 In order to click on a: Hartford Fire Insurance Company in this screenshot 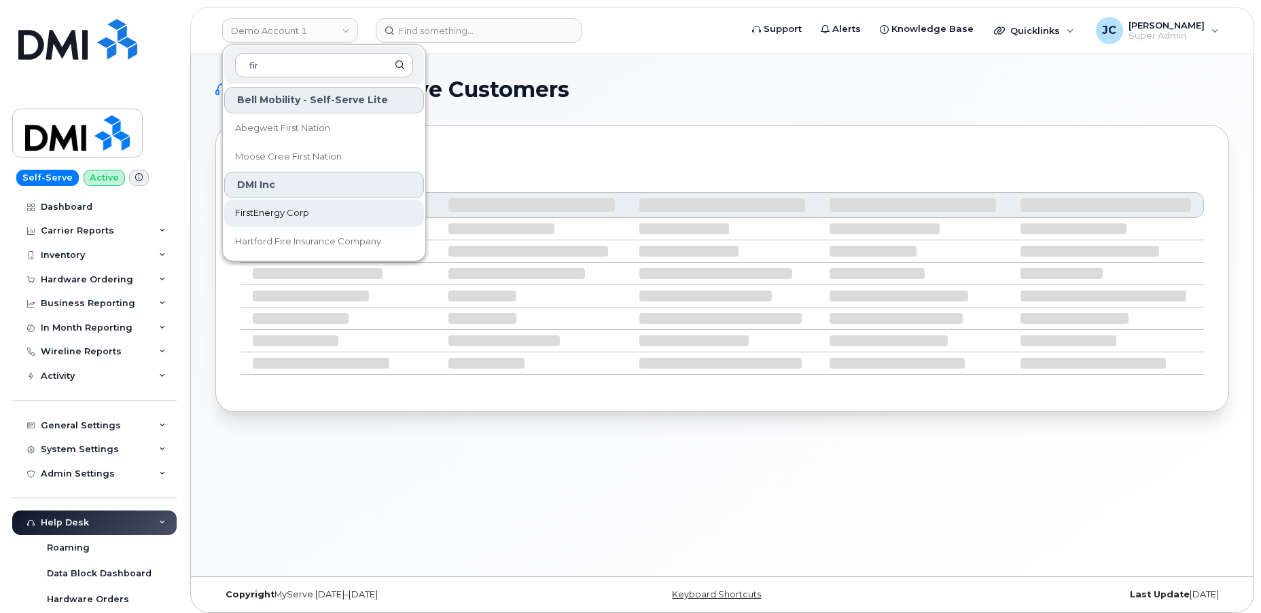, I will do `click(324, 242)`.